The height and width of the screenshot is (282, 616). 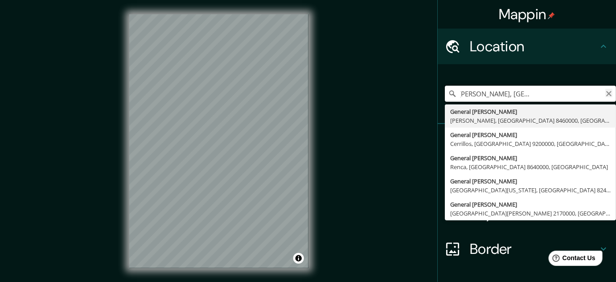 I want to click on span: Contact Us, so click(x=42, y=11).